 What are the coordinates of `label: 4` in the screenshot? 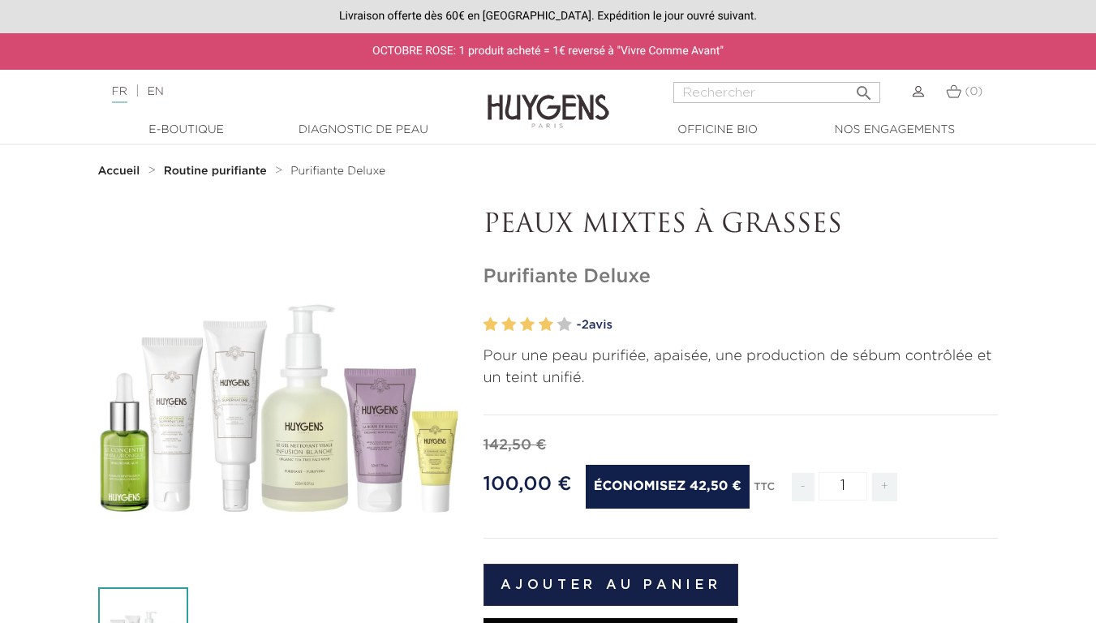 It's located at (546, 324).